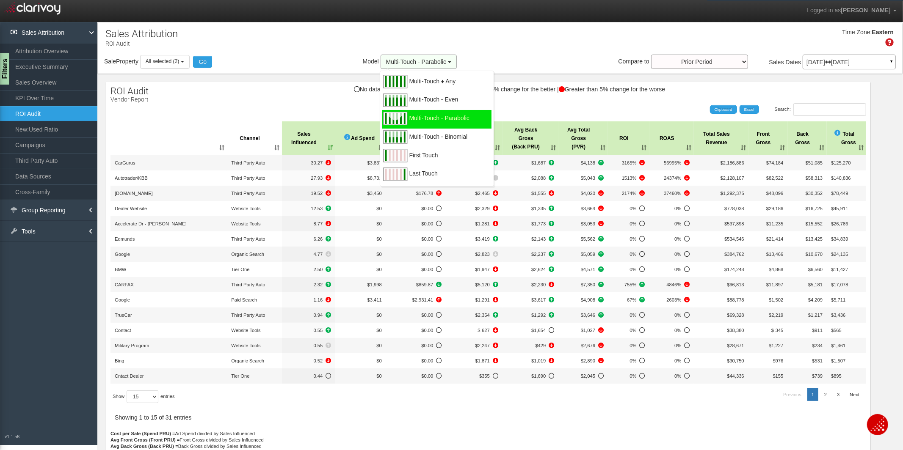  I want to click on span: $778,038, so click(734, 209).